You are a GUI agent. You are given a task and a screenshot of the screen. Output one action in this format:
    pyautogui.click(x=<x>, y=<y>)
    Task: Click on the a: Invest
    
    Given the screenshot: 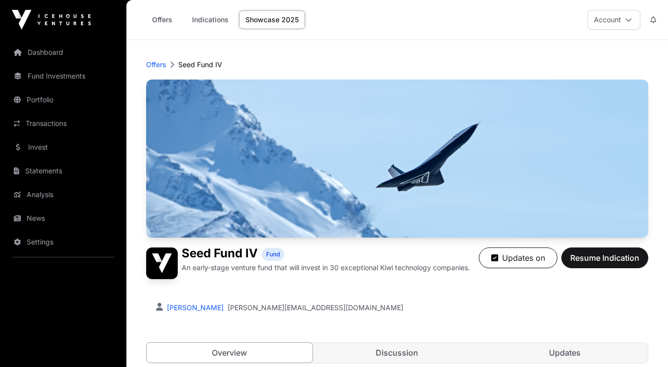 What is the action you would take?
    pyautogui.click(x=63, y=147)
    